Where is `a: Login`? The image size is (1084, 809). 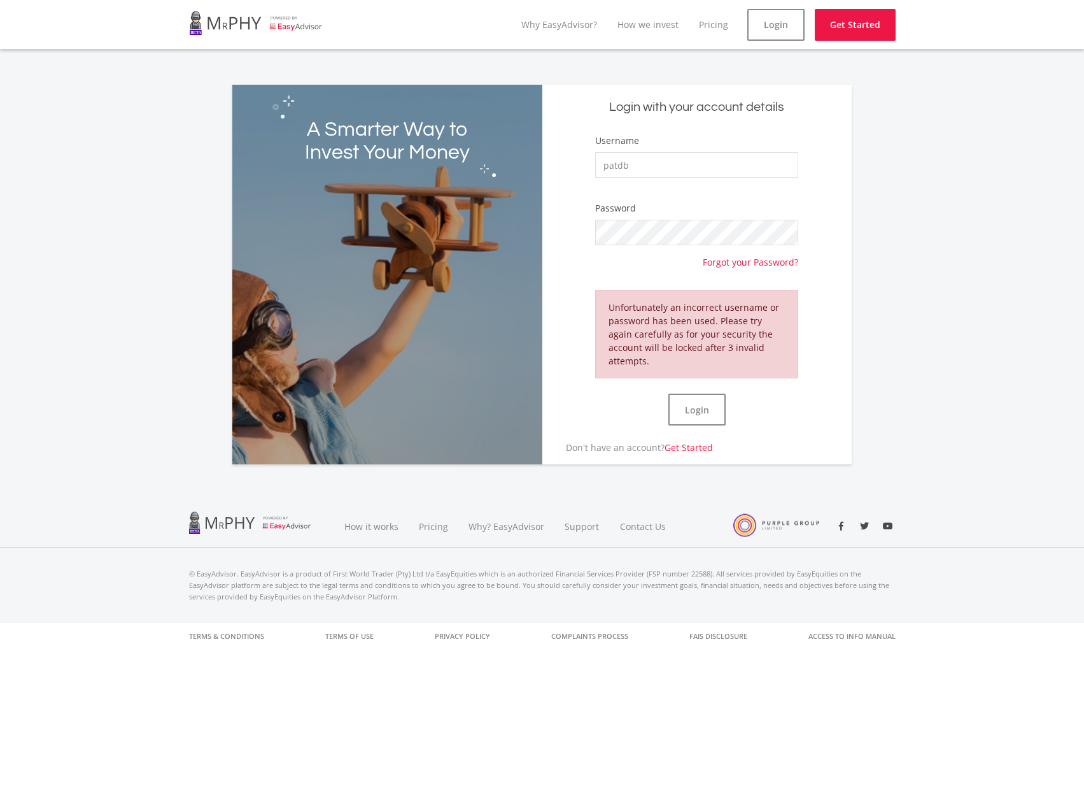 a: Login is located at coordinates (776, 25).